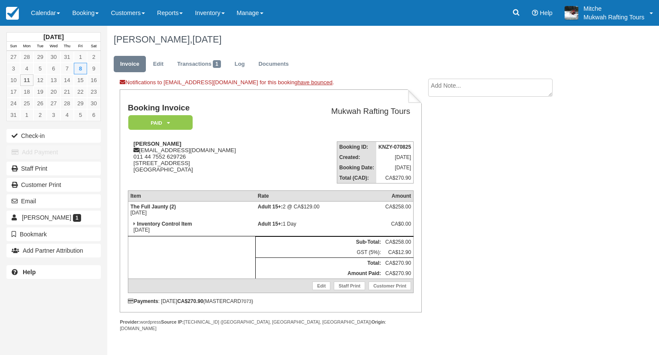 The height and width of the screenshot is (355, 659). I want to click on small: 7073, so click(246, 301).